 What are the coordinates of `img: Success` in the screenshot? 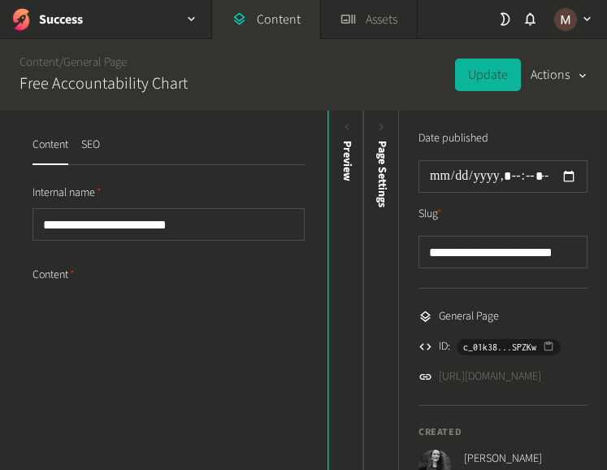 It's located at (21, 19).